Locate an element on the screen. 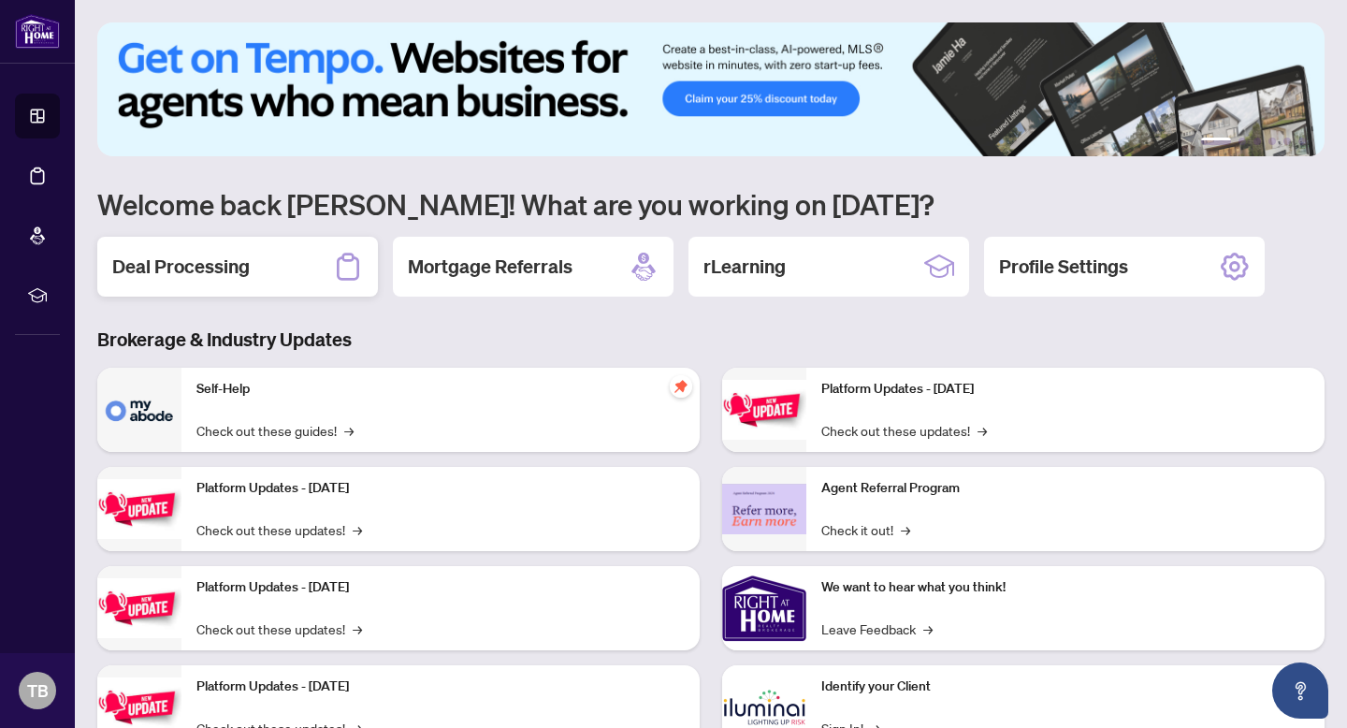  img: logo is located at coordinates (37, 31).